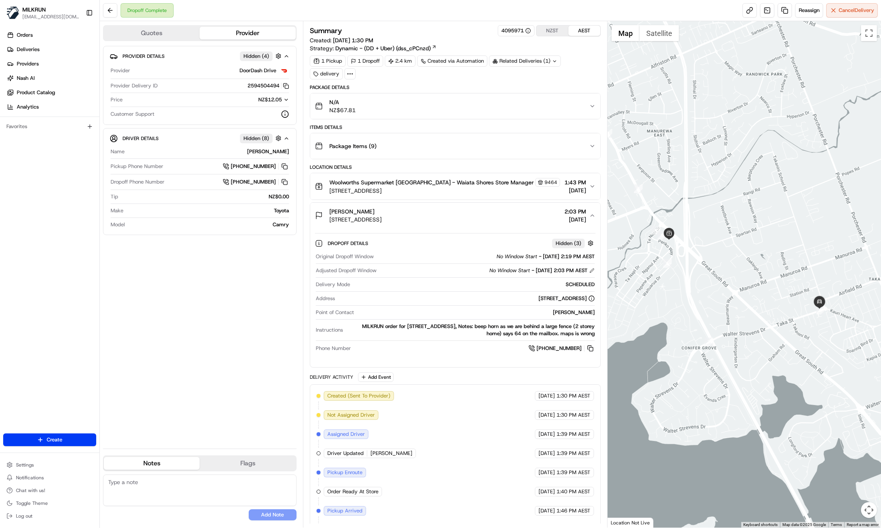  What do you see at coordinates (836, 525) in the screenshot?
I see `a: Terms` at bounding box center [836, 525].